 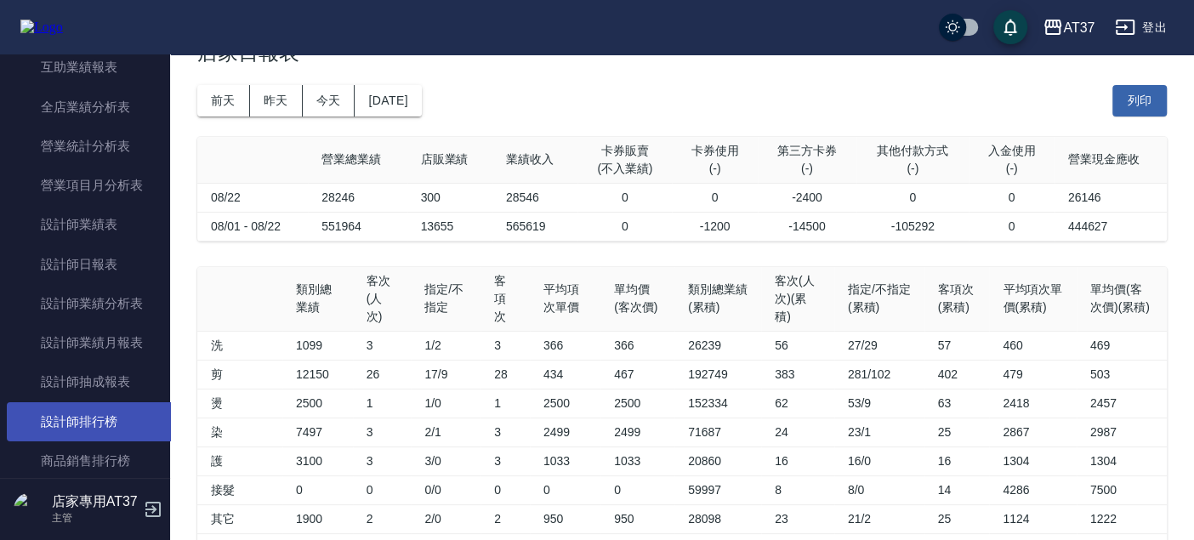 What do you see at coordinates (798, 432) in the screenshot?
I see `td: 24` at bounding box center [798, 432].